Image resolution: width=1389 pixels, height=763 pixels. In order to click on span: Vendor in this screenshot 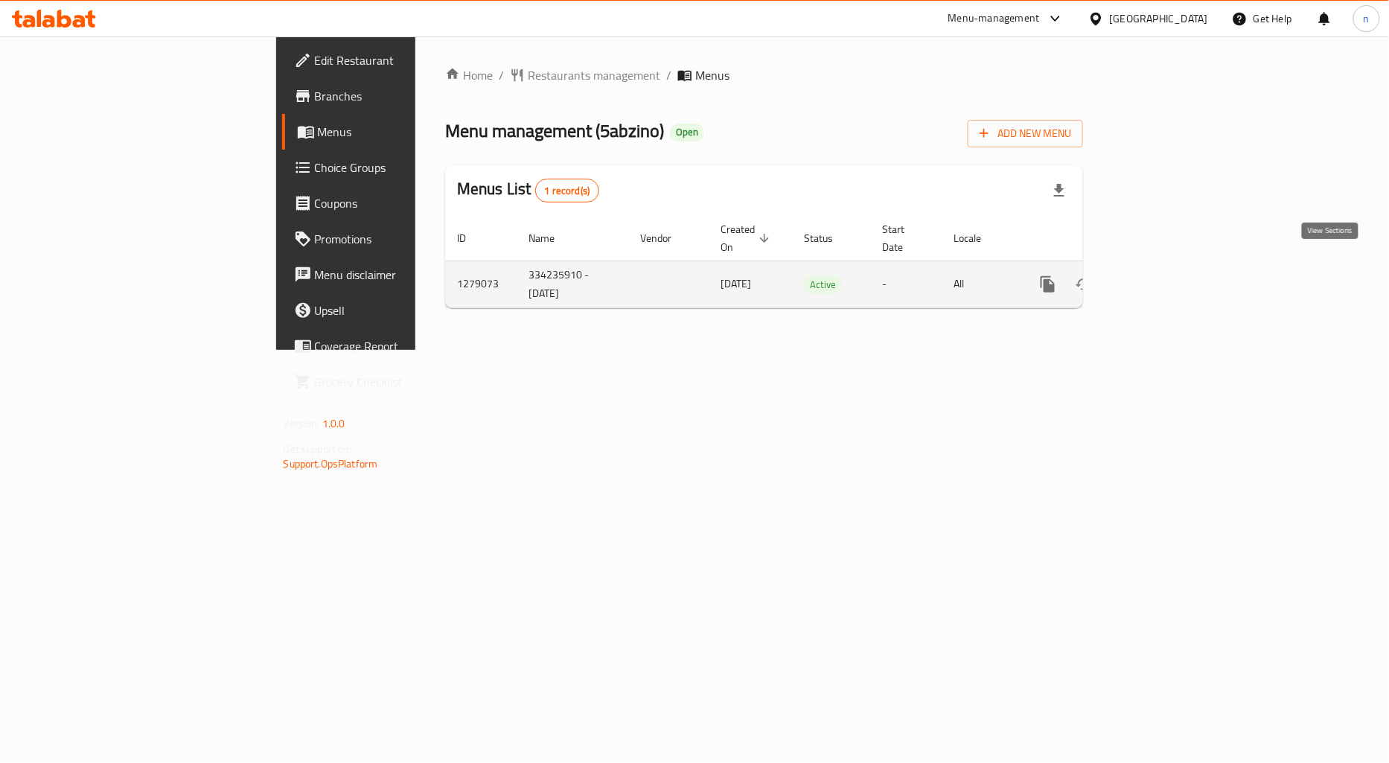, I will do `click(665, 238)`.